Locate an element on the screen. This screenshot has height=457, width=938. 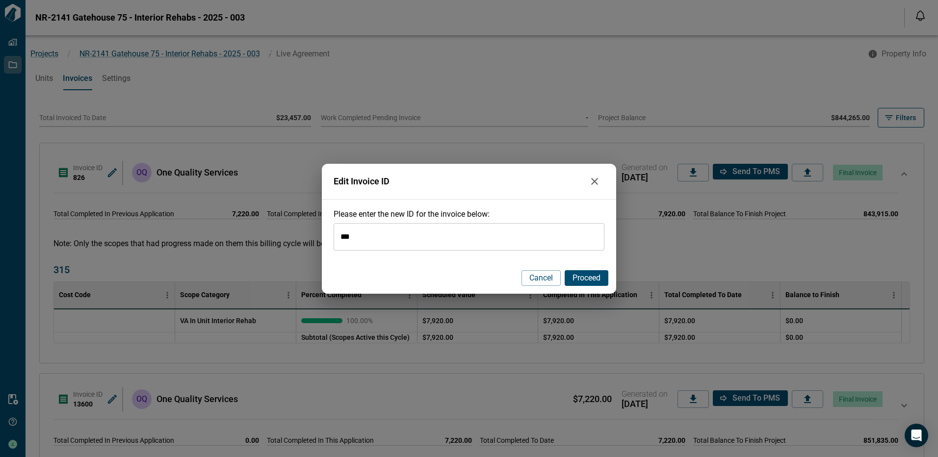
span: Please enter the new ID for the invoice below: is located at coordinates (411, 214).